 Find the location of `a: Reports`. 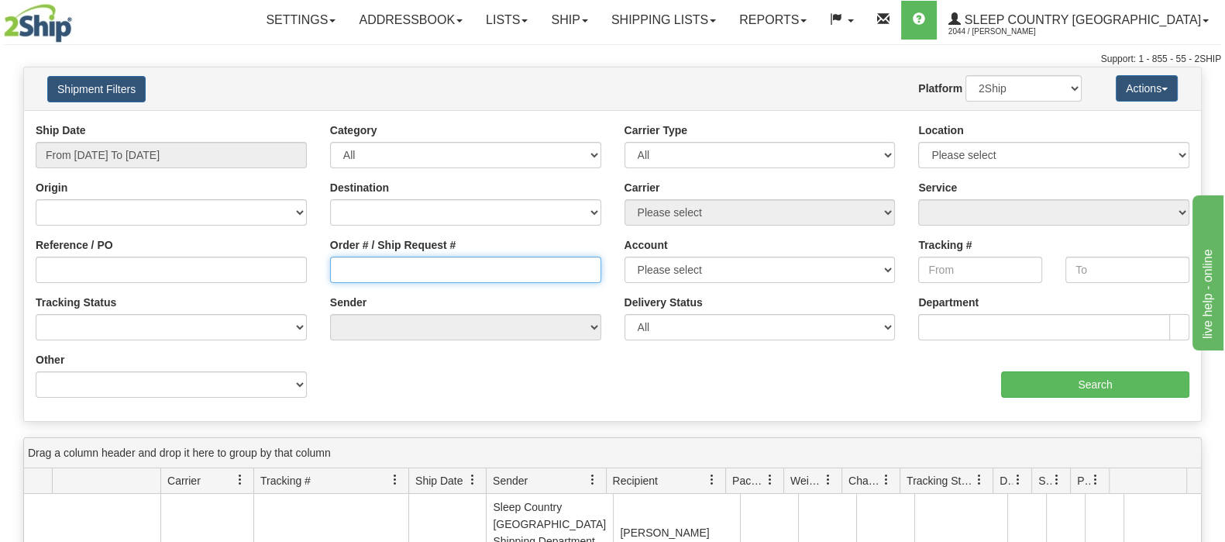

a: Reports is located at coordinates (773, 20).